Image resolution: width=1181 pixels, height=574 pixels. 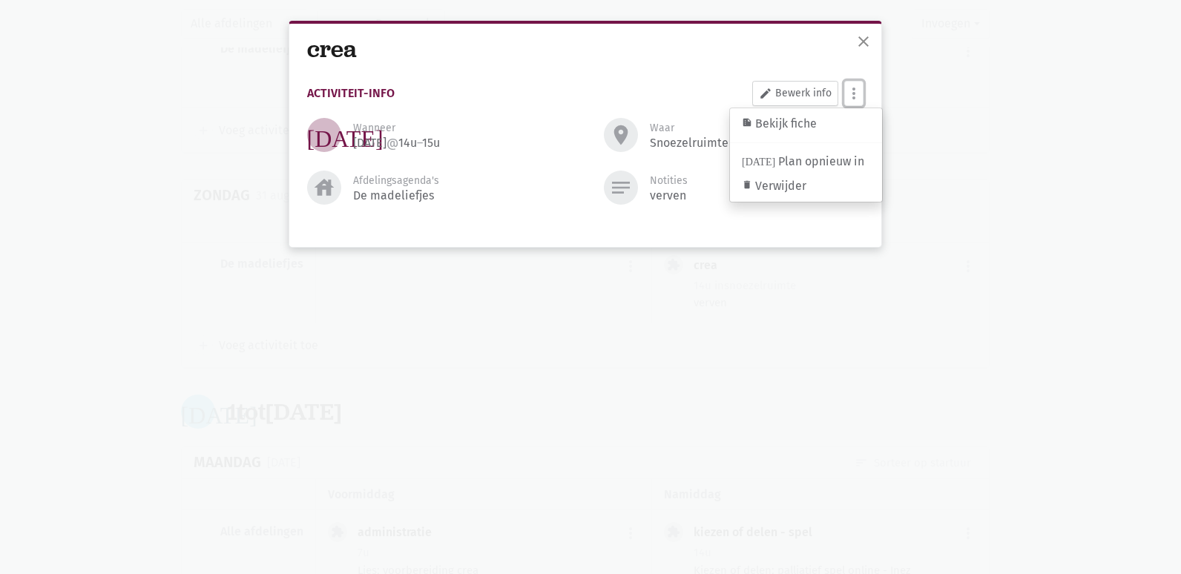 I want to click on div: Notities, so click(x=669, y=181).